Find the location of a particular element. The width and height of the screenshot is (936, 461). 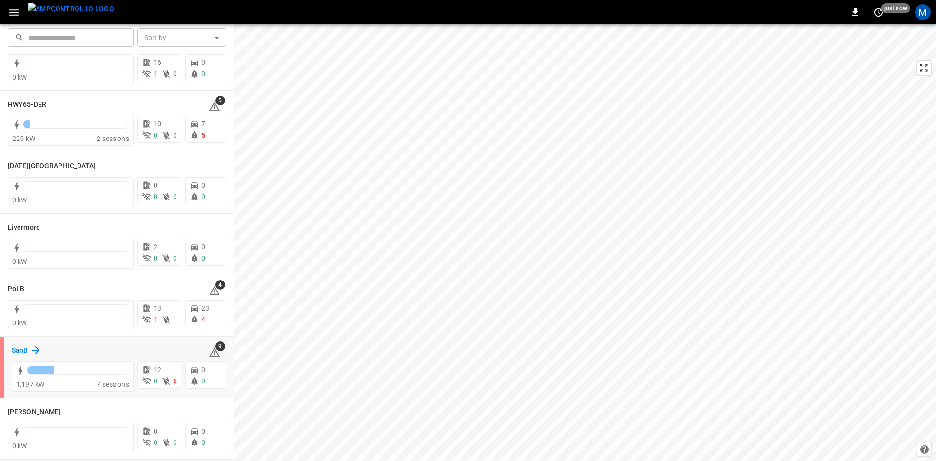

span: 13 is located at coordinates (157, 308).